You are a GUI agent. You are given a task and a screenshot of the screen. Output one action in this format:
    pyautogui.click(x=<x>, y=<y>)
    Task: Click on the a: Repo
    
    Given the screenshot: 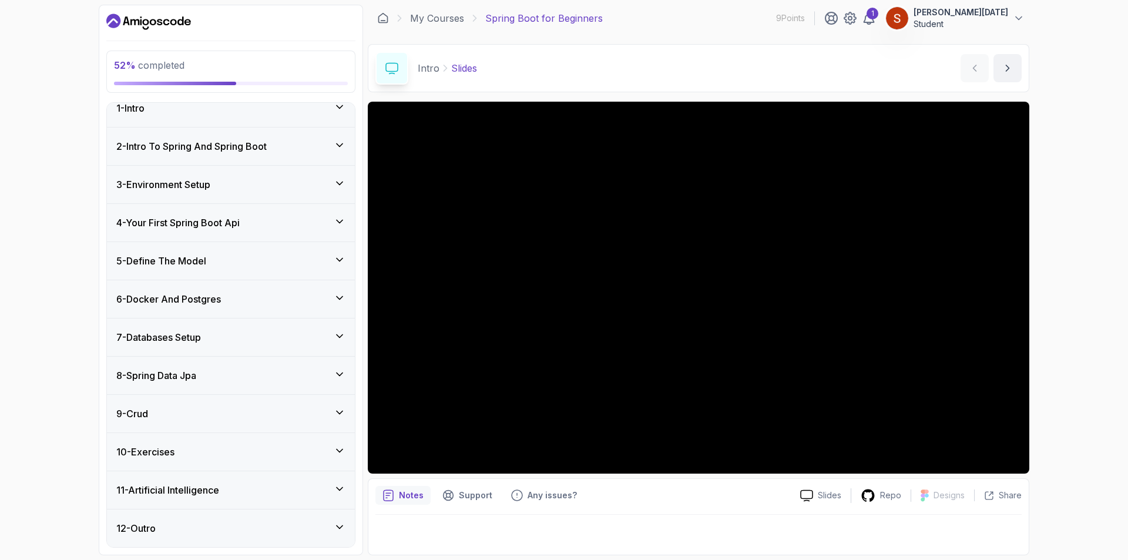 What is the action you would take?
    pyautogui.click(x=880, y=495)
    